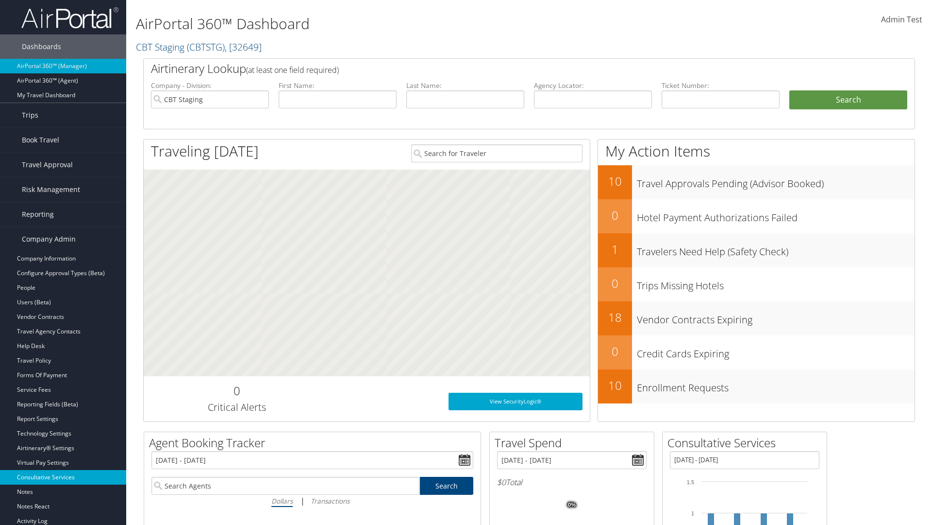 This screenshot has width=932, height=525. Describe the element at coordinates (776, 385) in the screenshot. I see `h3: Enrollment Requests` at that location.